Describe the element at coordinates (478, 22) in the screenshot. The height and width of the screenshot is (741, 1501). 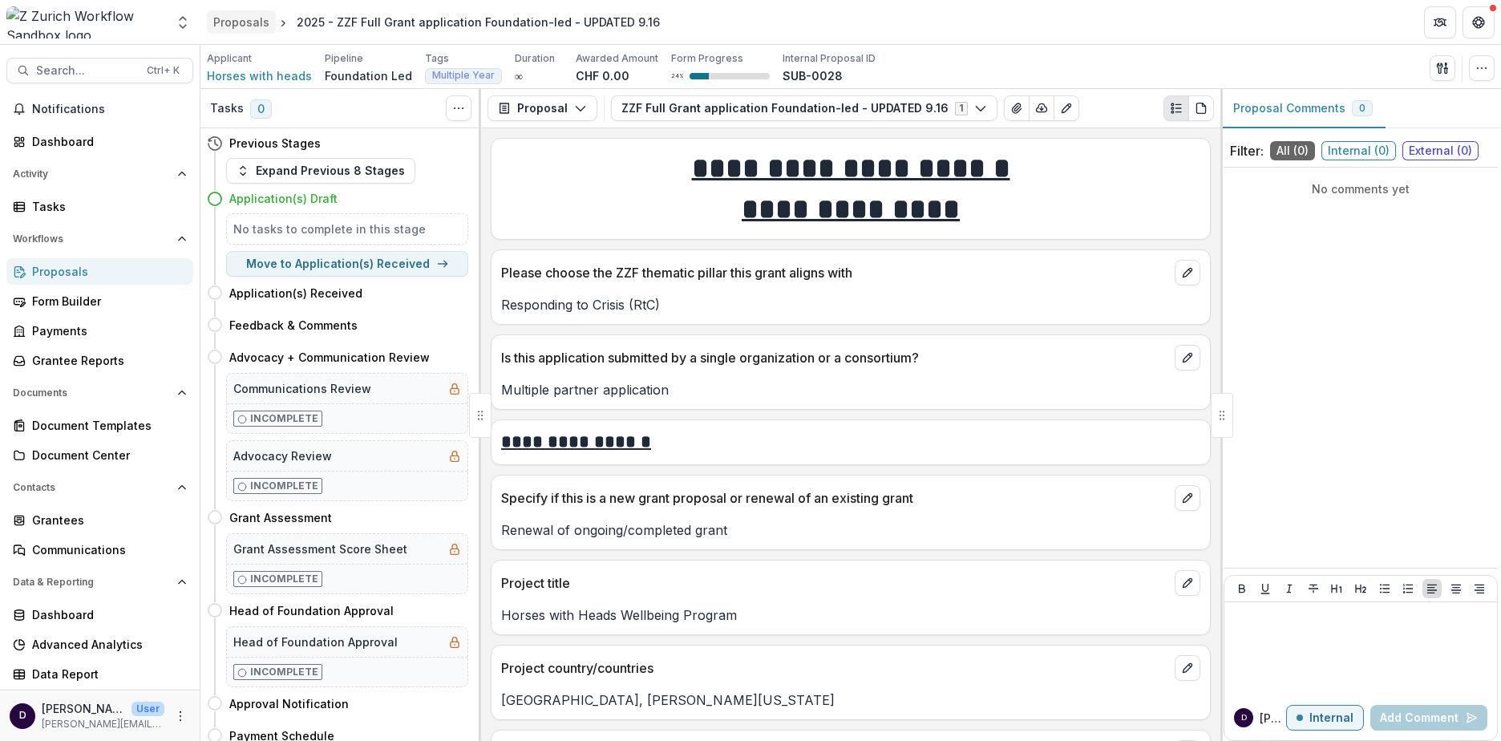
I see `div: 2025 - ZZF Full Grant application Foundation-led - UPDATED 9.16` at that location.